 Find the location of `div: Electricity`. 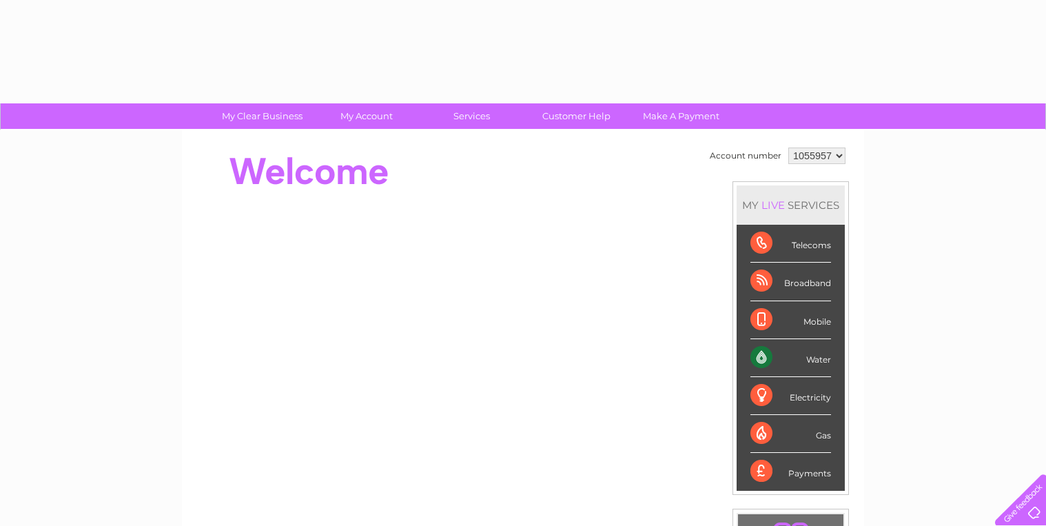

div: Electricity is located at coordinates (790, 396).